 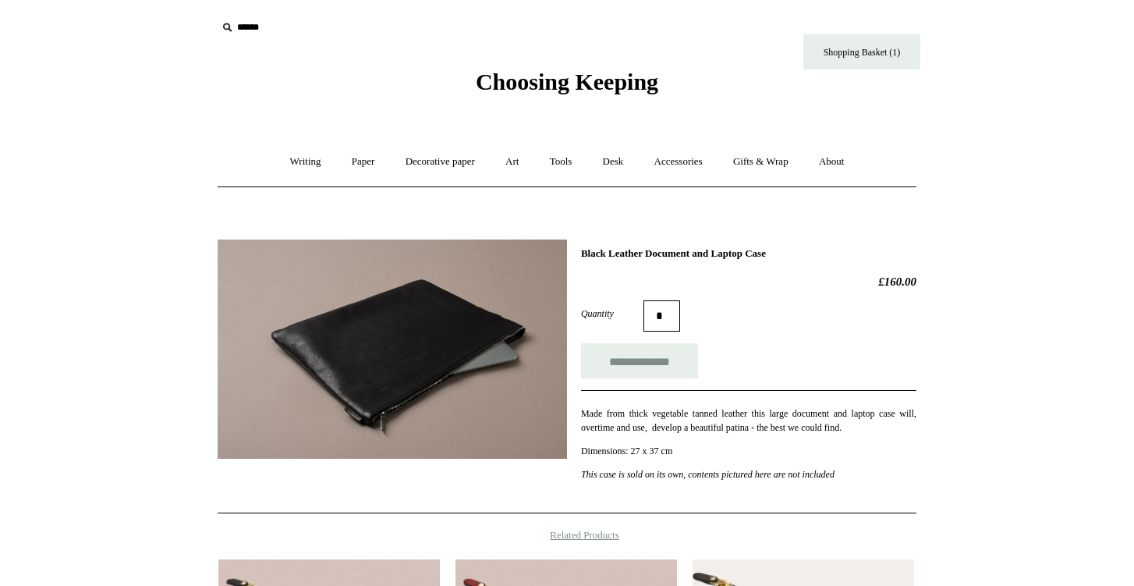 What do you see at coordinates (862, 51) in the screenshot?
I see `a: Shopping Basket (1)` at bounding box center [862, 51].